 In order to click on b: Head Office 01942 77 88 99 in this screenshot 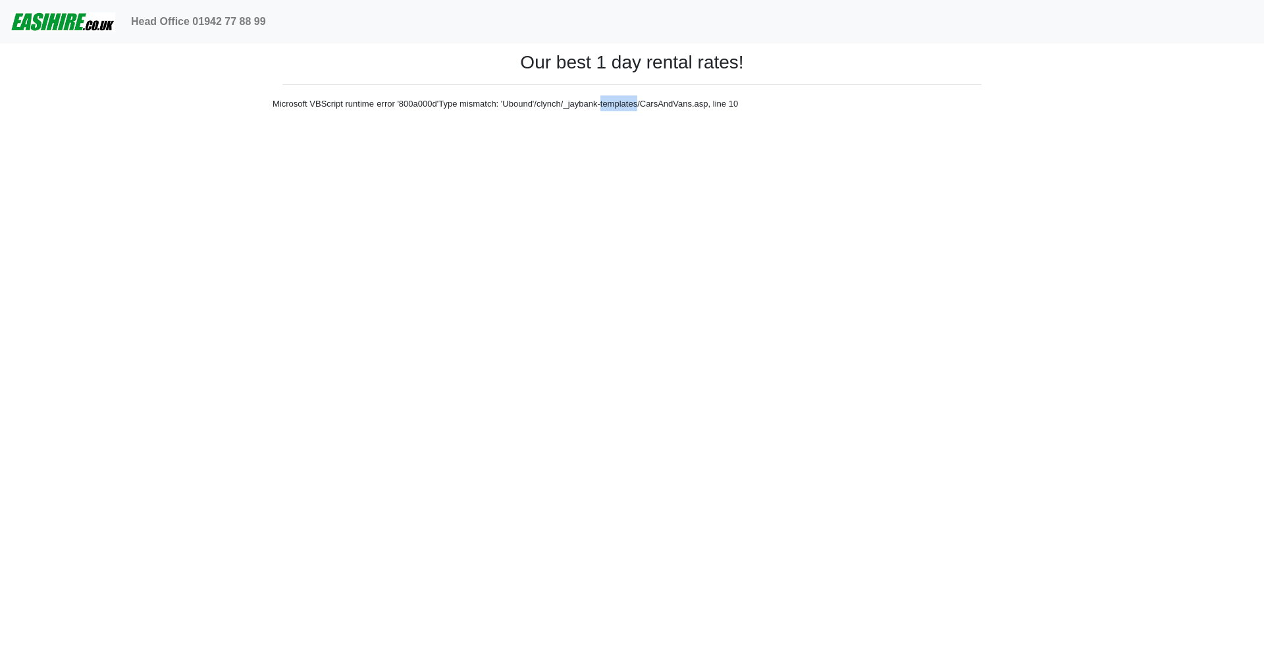, I will do `click(198, 21)`.